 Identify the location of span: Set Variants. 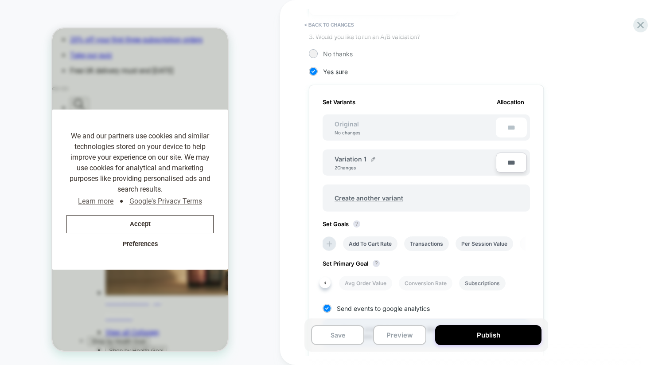
(339, 102).